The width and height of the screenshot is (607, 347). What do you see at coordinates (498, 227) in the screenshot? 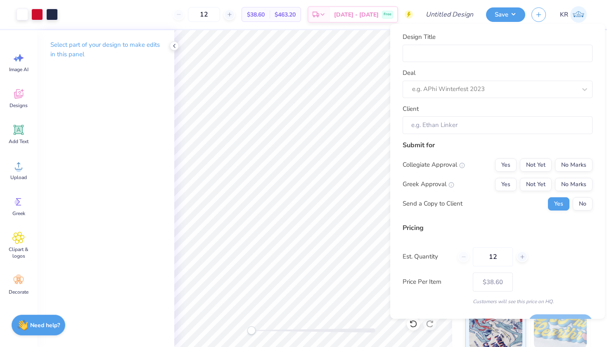
I see `div: Pricing` at bounding box center [498, 227].